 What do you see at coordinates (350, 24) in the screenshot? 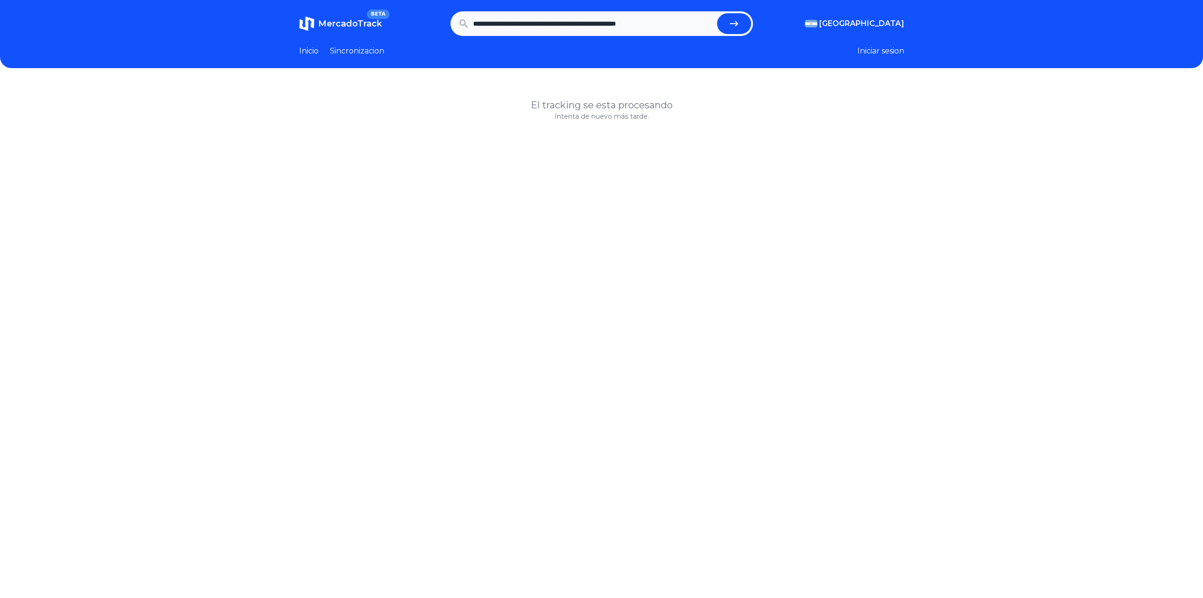
I see `span: MercadoTrack` at bounding box center [350, 24].